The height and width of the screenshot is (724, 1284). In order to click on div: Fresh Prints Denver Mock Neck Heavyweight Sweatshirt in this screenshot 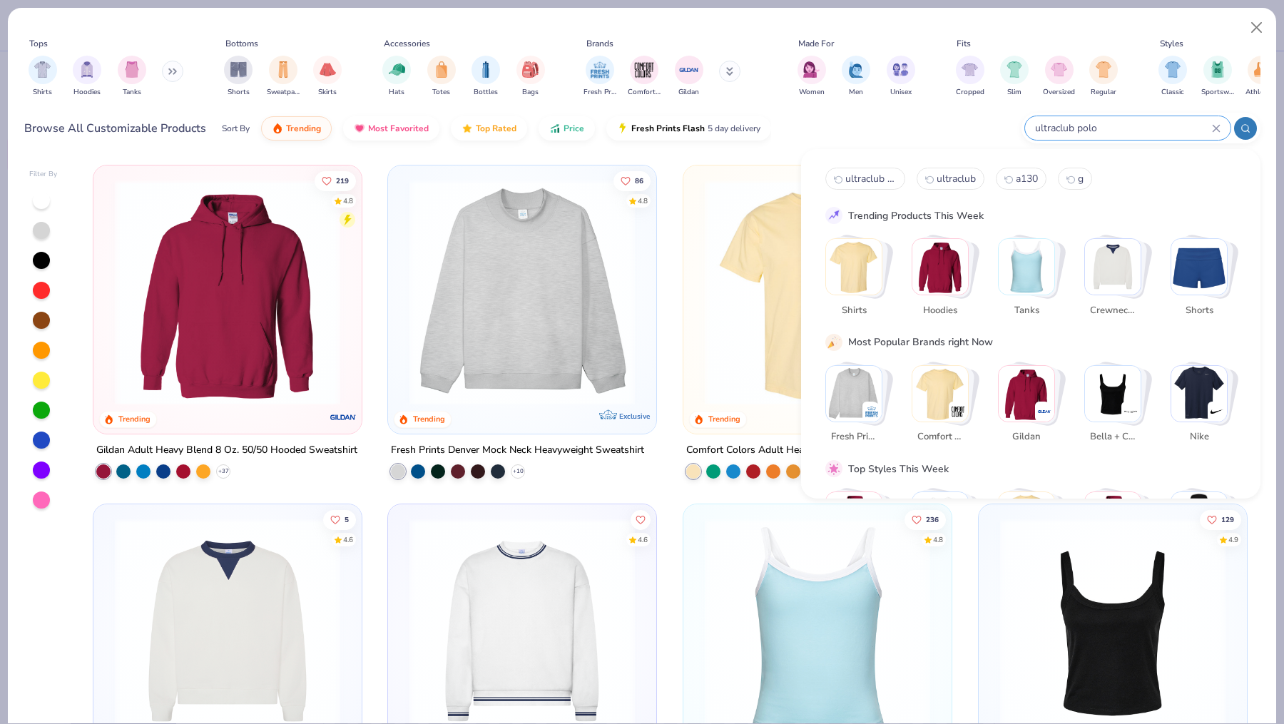, I will do `click(517, 450)`.